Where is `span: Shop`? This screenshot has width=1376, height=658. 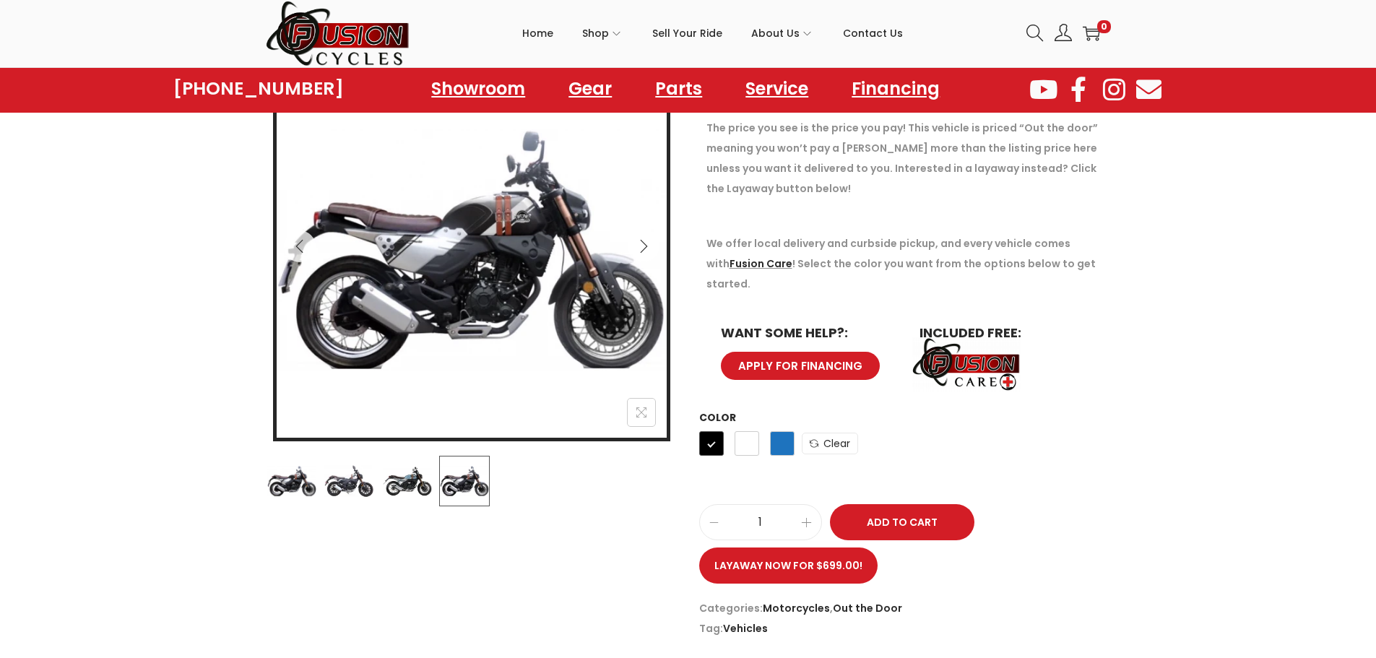 span: Shop is located at coordinates (595, 33).